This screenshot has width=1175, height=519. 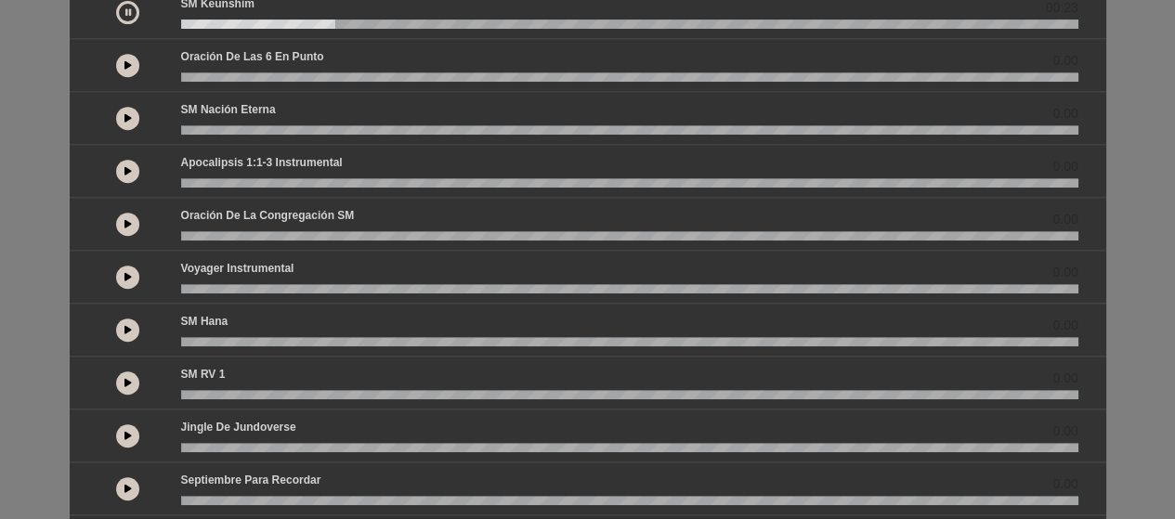 What do you see at coordinates (204, 321) in the screenshot?
I see `font: SM Hana` at bounding box center [204, 321].